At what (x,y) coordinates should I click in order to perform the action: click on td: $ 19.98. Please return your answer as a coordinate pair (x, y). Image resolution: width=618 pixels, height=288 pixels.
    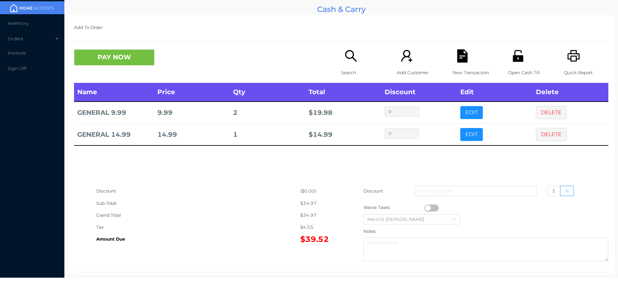
    Looking at the image, I should click on (343, 112).